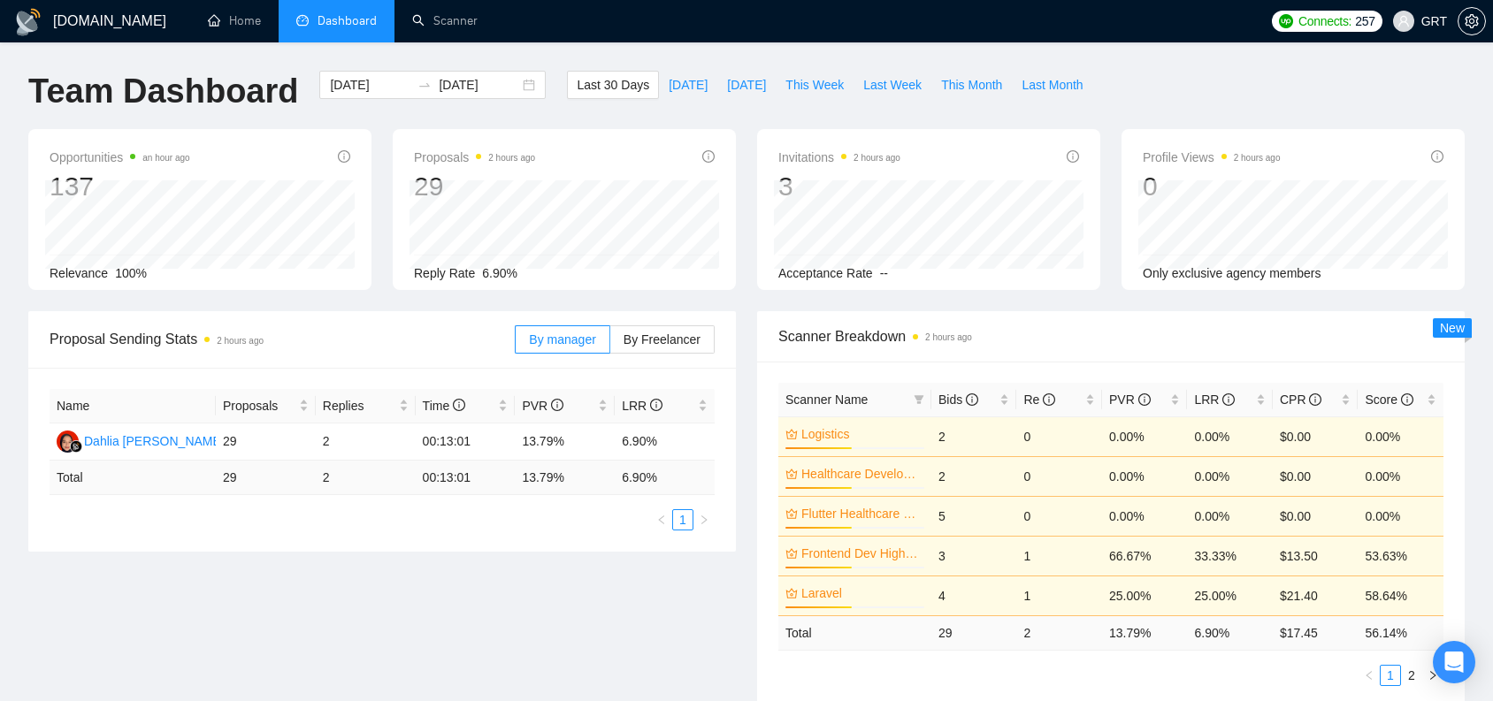  Describe the element at coordinates (1229, 595) in the screenshot. I see `td: 25.00%` at that location.